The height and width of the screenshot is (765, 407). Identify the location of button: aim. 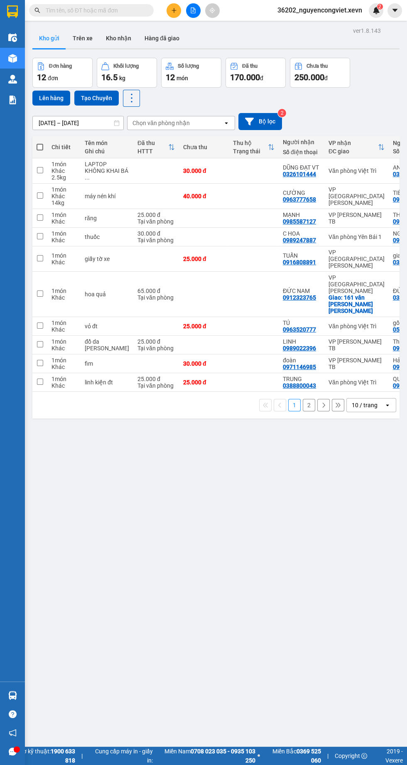
(212, 10).